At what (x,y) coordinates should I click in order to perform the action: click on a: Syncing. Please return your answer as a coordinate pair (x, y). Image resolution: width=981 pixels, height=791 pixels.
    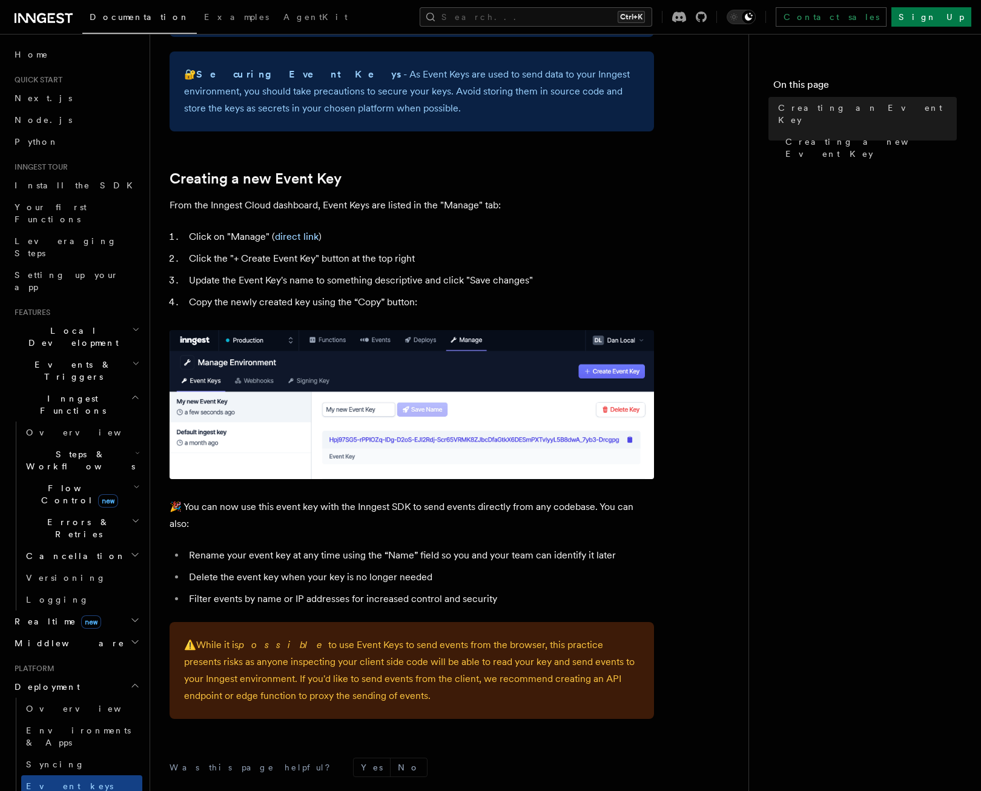
    Looking at the image, I should click on (82, 764).